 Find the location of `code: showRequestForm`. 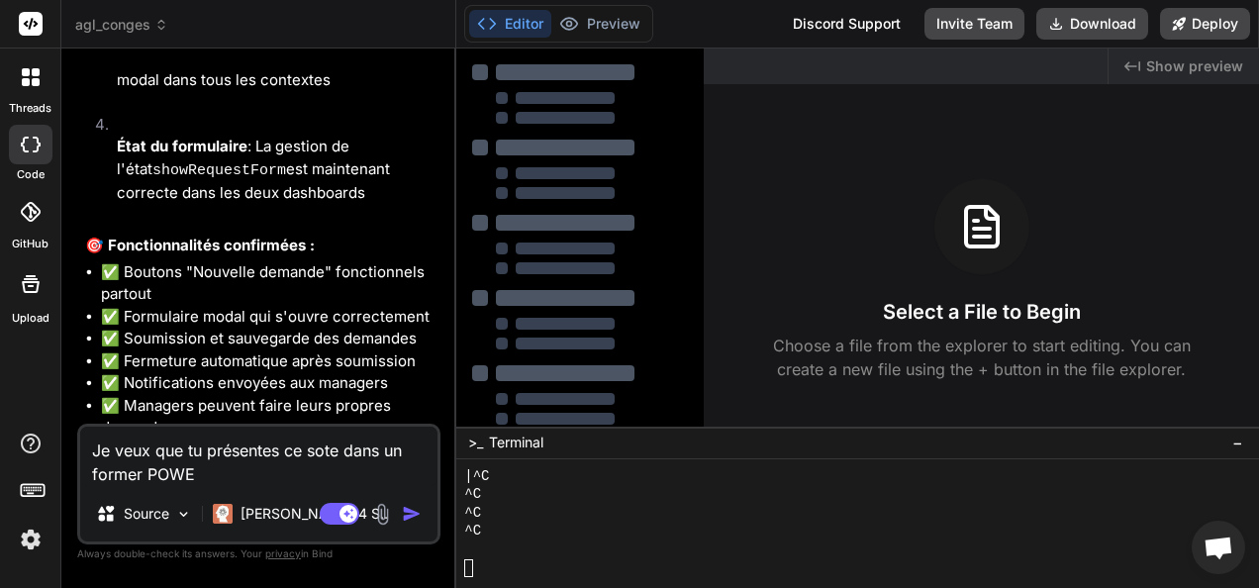

code: showRequestForm is located at coordinates (219, 170).